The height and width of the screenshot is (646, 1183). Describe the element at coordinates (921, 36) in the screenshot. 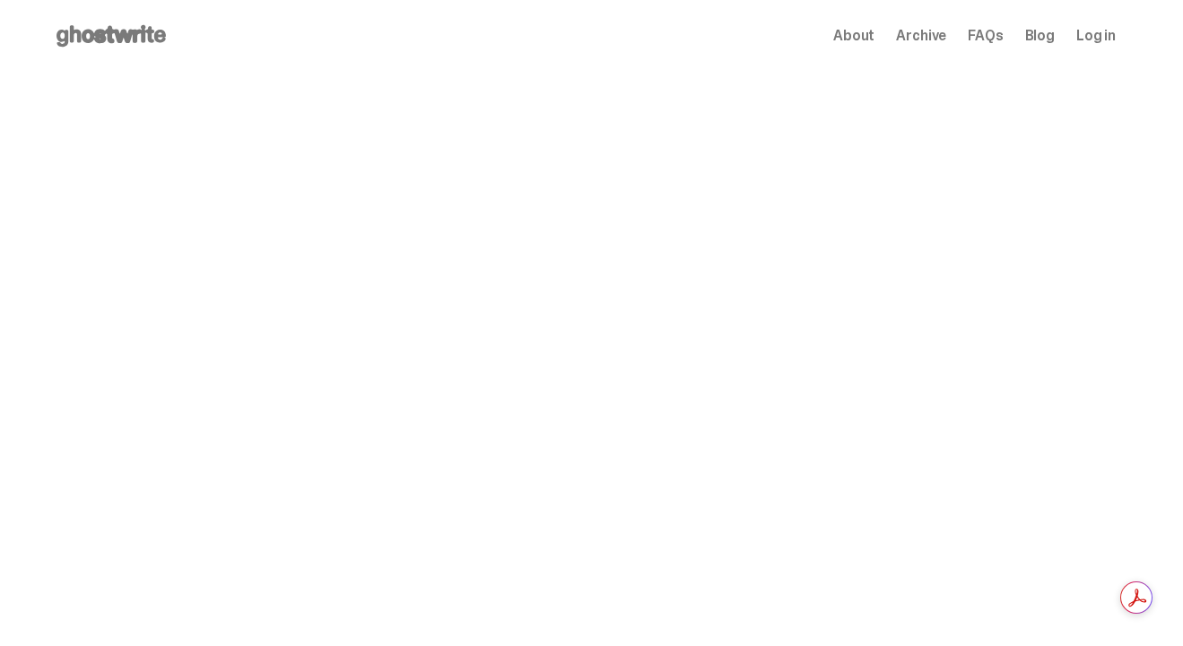

I see `a: Archive` at that location.